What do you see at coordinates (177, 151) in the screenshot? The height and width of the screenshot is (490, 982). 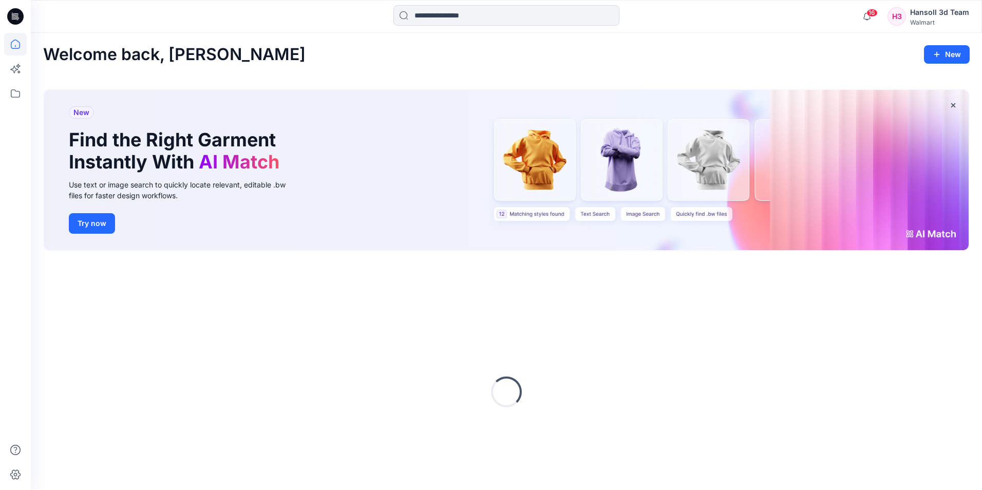 I see `h1: Find the Right Garment Instantly With` at bounding box center [177, 151].